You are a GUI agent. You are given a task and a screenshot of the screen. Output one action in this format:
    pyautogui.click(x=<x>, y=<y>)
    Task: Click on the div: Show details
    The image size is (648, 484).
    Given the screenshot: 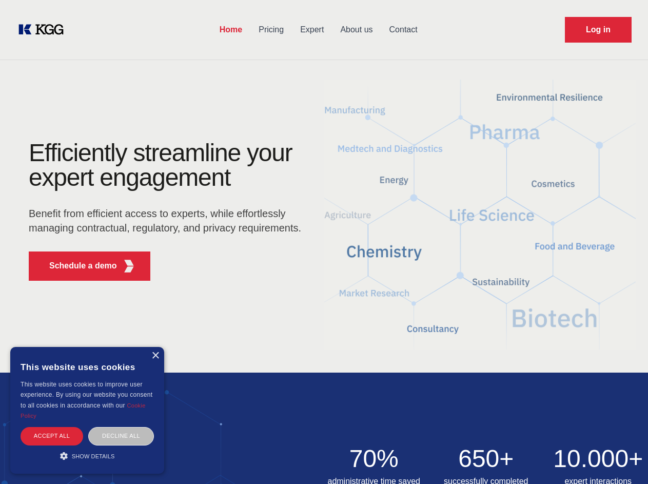 What is the action you would take?
    pyautogui.click(x=87, y=455)
    